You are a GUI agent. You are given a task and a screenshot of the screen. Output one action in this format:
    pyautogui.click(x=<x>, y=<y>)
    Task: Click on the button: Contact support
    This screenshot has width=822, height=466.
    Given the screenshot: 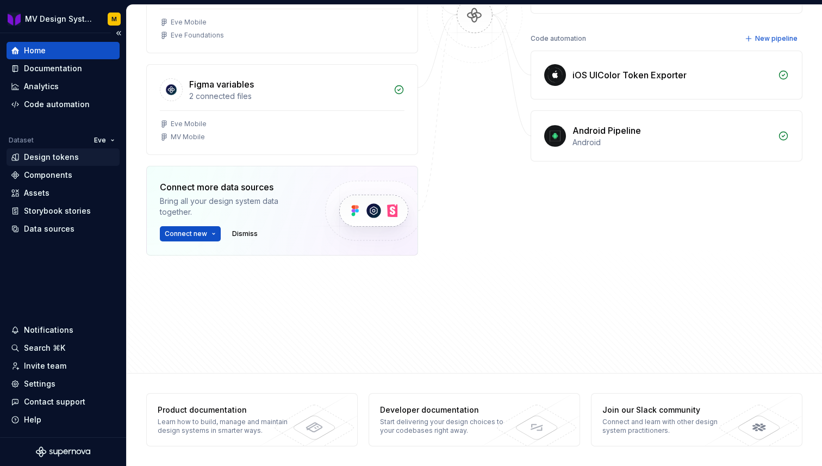 What is the action you would take?
    pyautogui.click(x=63, y=402)
    